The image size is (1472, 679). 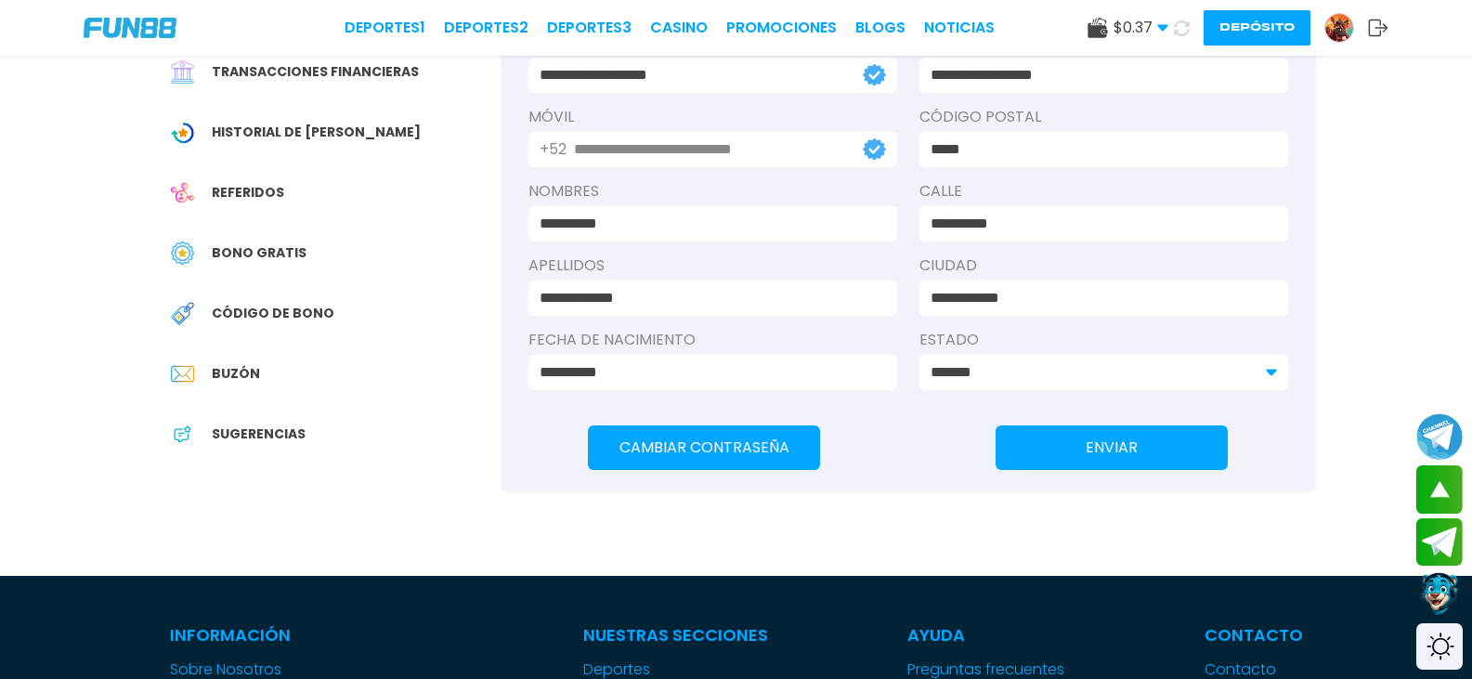 What do you see at coordinates (1257, 28) in the screenshot?
I see `button: Depósito` at bounding box center [1257, 28].